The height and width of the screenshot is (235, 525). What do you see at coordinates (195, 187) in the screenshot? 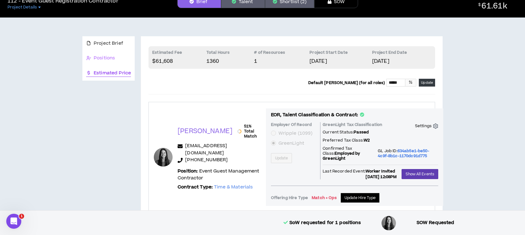
I see `b: Contract Type:` at bounding box center [195, 187].